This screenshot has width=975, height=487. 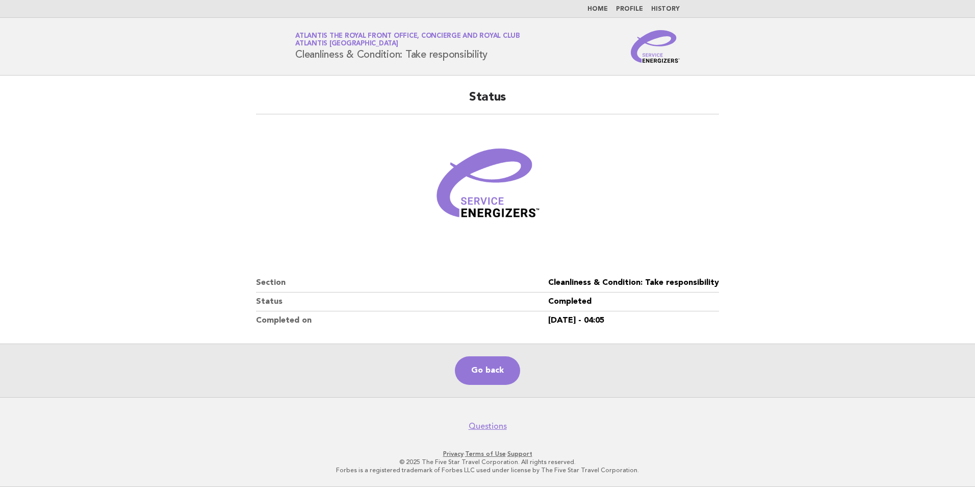 I want to click on dt: Completed on, so click(x=402, y=320).